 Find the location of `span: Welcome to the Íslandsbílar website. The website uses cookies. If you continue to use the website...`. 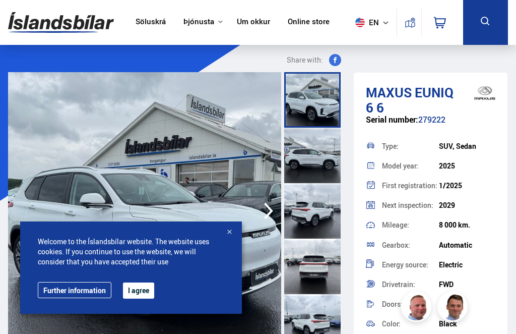

span: Welcome to the Íslandsbílar website. The website uses cookies. If you continue to use the website... is located at coordinates (131, 251).